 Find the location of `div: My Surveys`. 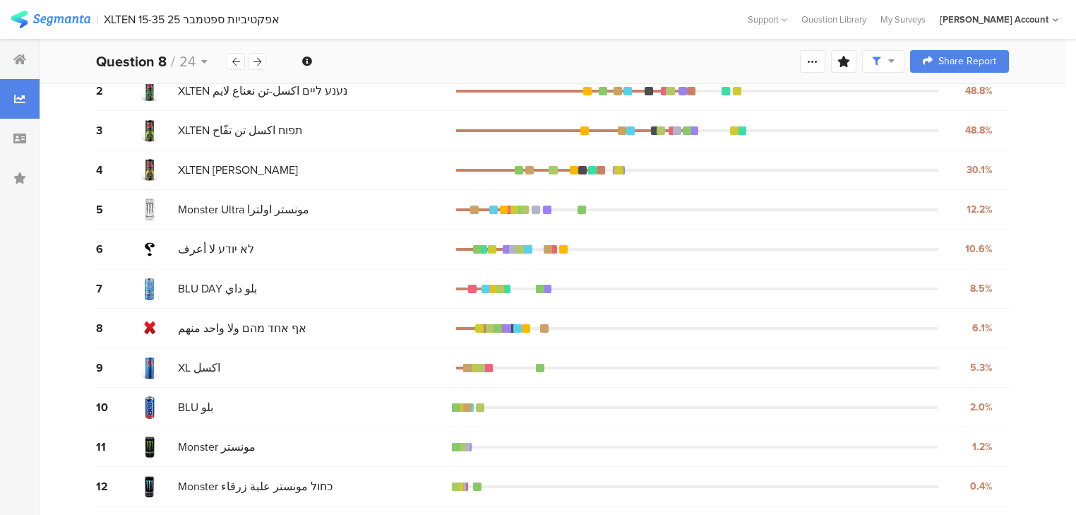

div: My Surveys is located at coordinates (903, 19).